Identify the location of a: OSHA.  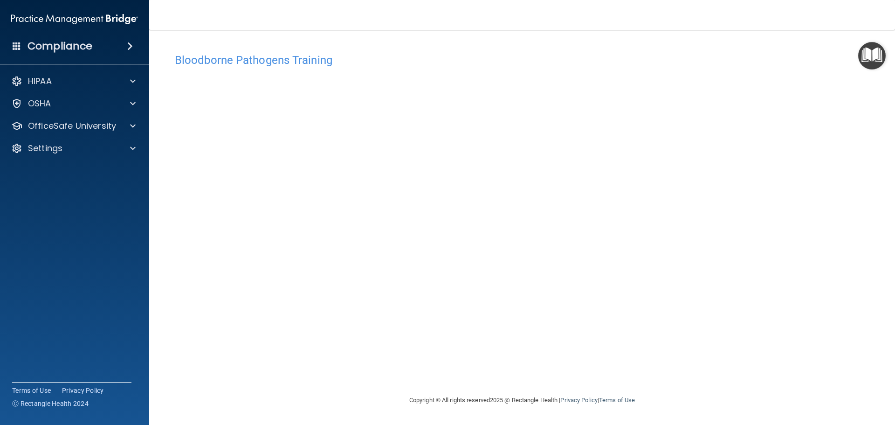
(73, 104).